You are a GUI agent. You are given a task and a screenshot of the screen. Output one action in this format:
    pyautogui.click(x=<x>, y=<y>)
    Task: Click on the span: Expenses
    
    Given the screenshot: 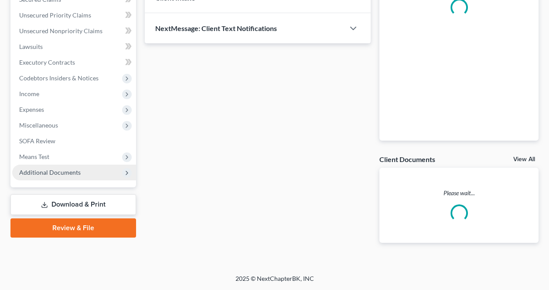 What is the action you would take?
    pyautogui.click(x=31, y=109)
    